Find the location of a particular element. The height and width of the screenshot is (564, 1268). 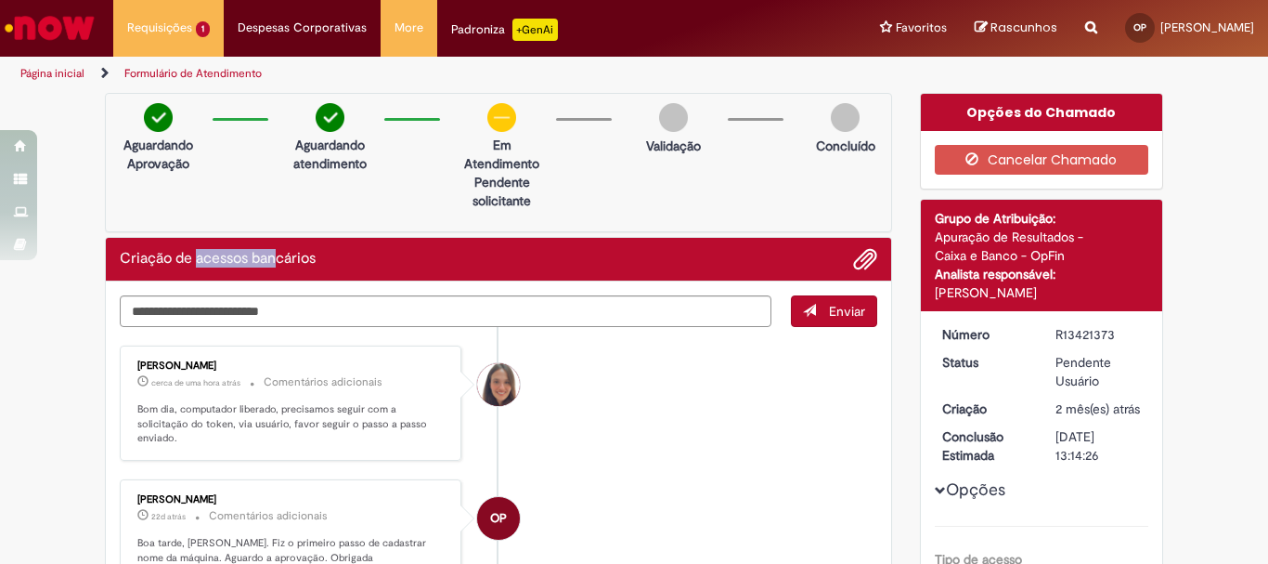

p: Pendente solicitante is located at coordinates (501, 191).